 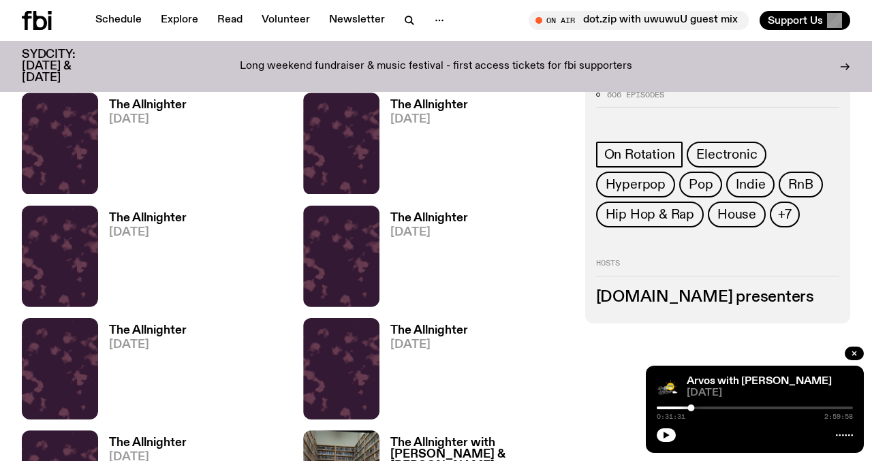 I want to click on a: Read, so click(x=229, y=20).